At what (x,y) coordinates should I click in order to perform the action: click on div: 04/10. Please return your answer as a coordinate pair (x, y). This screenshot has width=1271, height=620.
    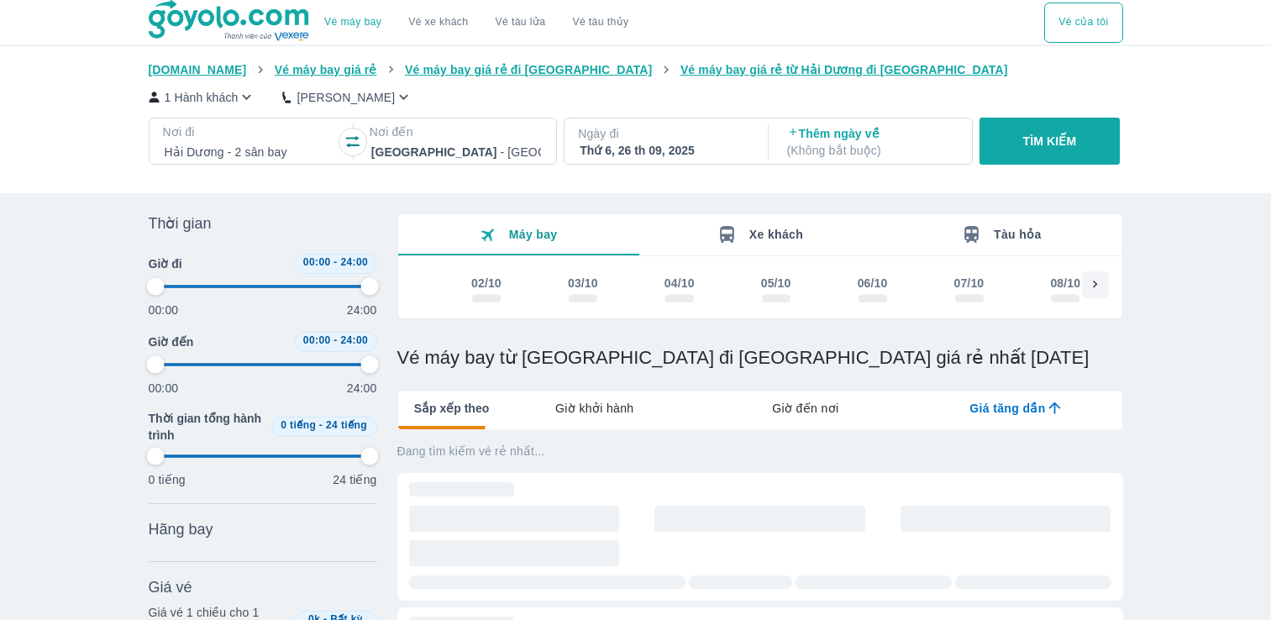
    Looking at the image, I should click on (680, 283).